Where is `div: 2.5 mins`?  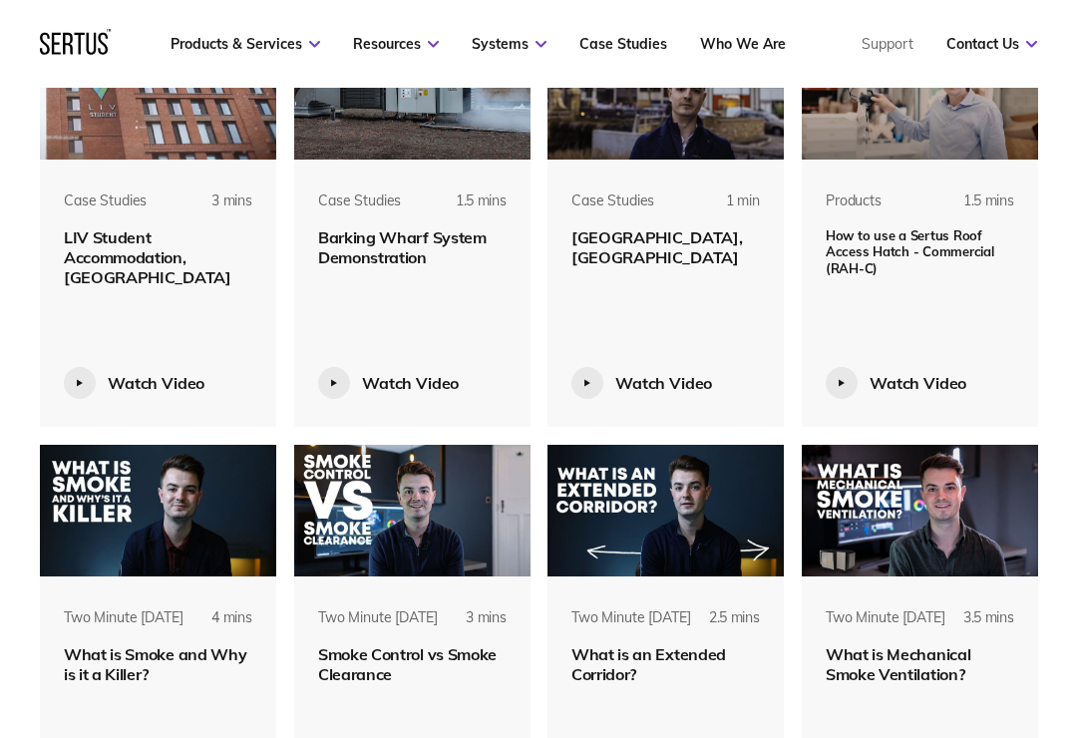
div: 2.5 mins is located at coordinates (728, 626).